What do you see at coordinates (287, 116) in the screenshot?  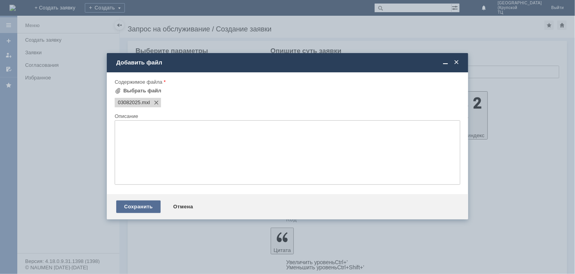 I see `div: Описание` at bounding box center [287, 116].